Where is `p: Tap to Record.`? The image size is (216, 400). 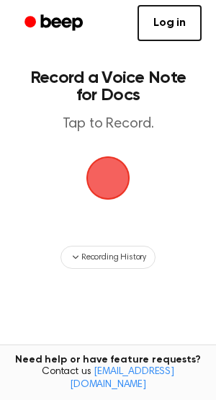 p: Tap to Record. is located at coordinates (108, 124).